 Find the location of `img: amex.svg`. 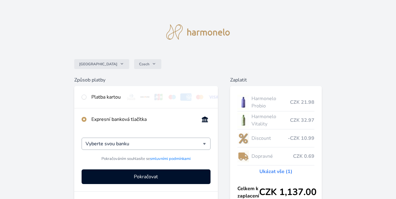

img: amex.svg is located at coordinates (186, 97).